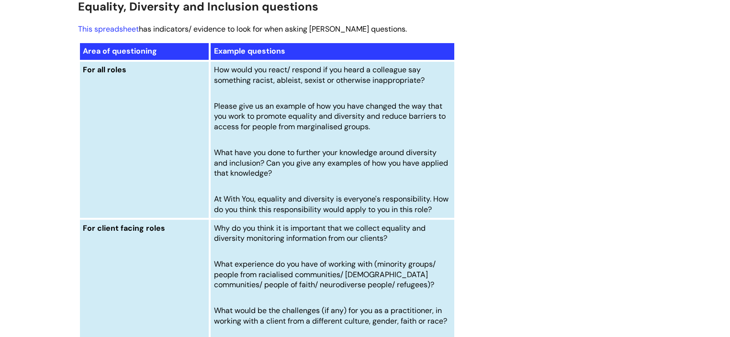  I want to click on span: What would be the challenges (if any) for you as a practitioner, in working with a client from a ..., so click(330, 316).